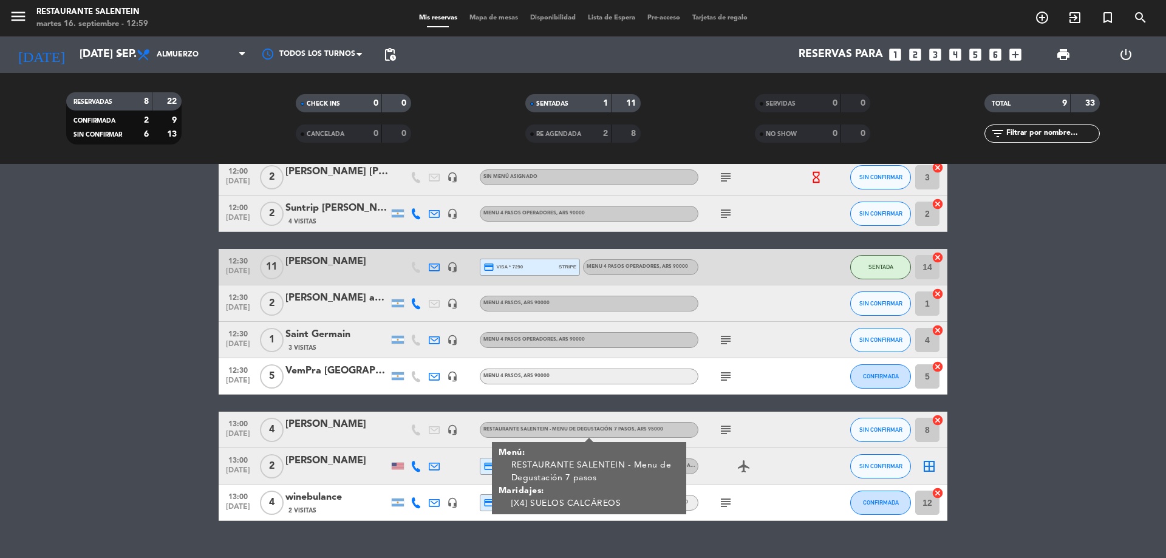 The width and height of the screenshot is (1166, 558). What do you see at coordinates (323, 104) in the screenshot?
I see `span: CHECK INS` at bounding box center [323, 104].